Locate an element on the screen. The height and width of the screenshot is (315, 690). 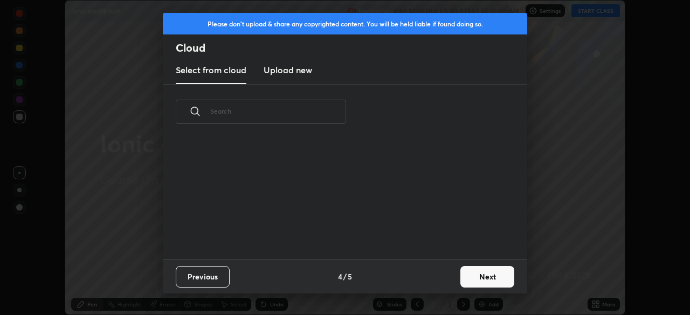
input: Search is located at coordinates (278, 111).